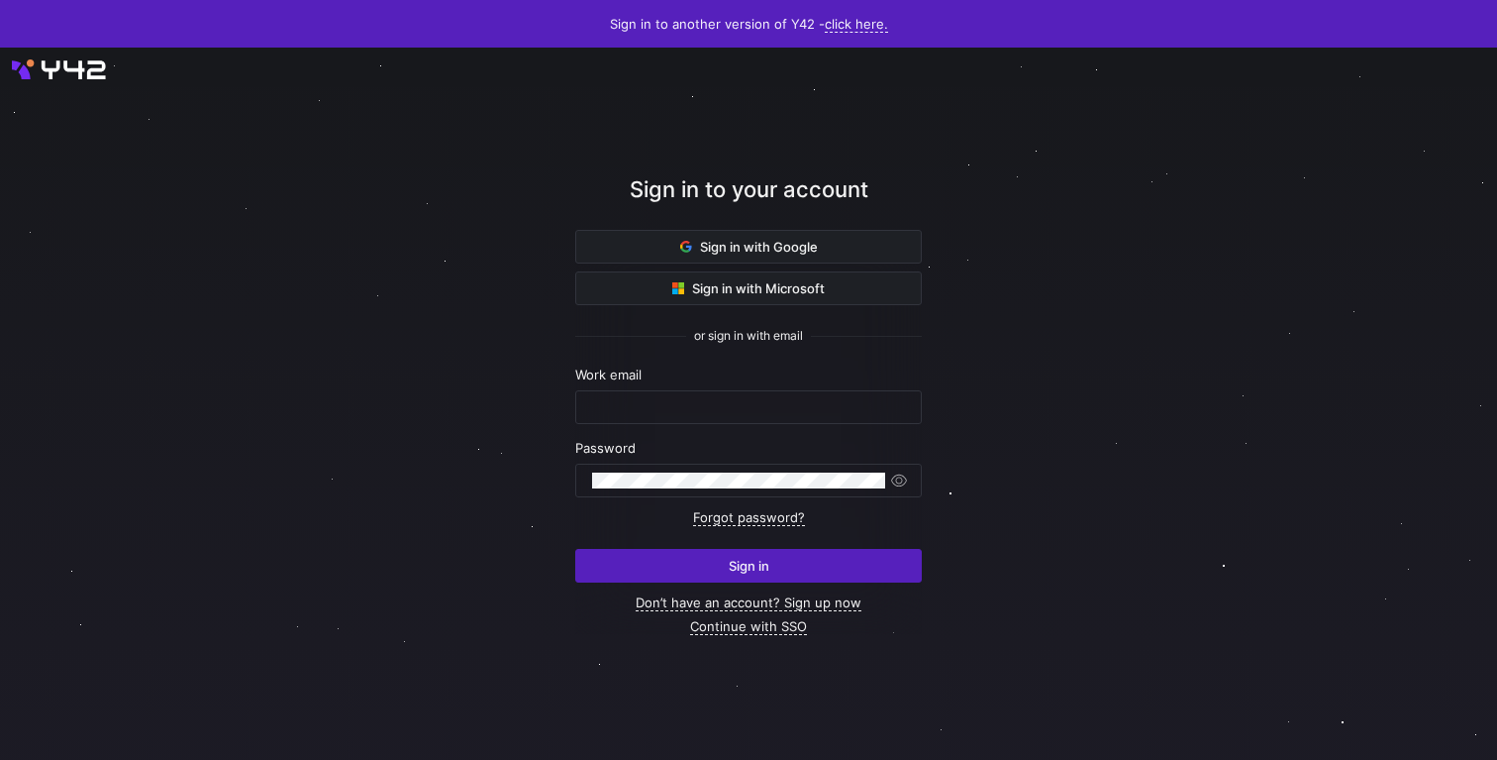 The width and height of the screenshot is (1497, 760). Describe the element at coordinates (608, 374) in the screenshot. I see `span: Work email` at that location.